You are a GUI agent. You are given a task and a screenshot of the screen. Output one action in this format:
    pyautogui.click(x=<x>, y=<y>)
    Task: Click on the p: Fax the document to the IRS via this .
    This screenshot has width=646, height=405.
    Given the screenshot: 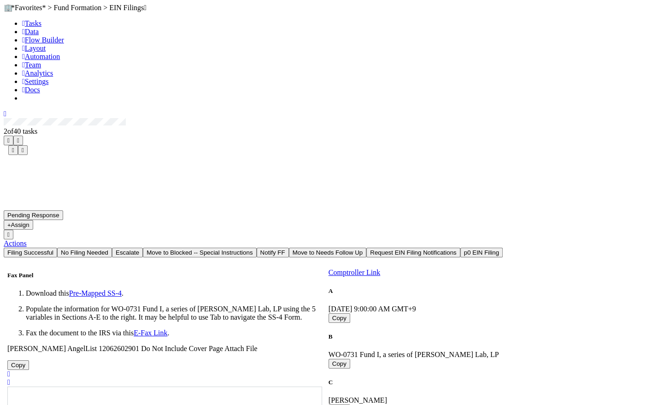 What is the action you would take?
    pyautogui.click(x=173, y=333)
    